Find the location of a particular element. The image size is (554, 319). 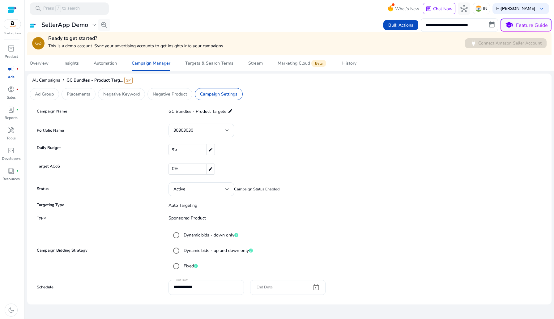

button: Open calendar is located at coordinates (316, 288).